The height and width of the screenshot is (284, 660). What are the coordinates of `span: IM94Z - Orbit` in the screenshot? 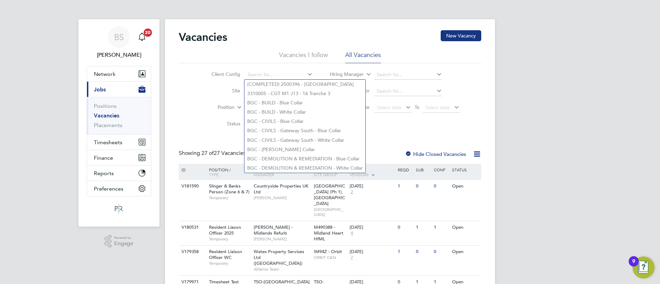 It's located at (328, 252).